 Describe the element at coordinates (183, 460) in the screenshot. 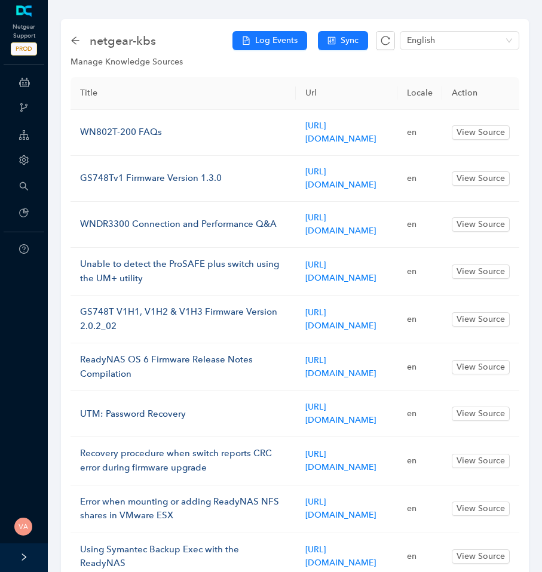

I see `p: Recovery procedure when switch reports CRC error during firmware upgrade` at that location.